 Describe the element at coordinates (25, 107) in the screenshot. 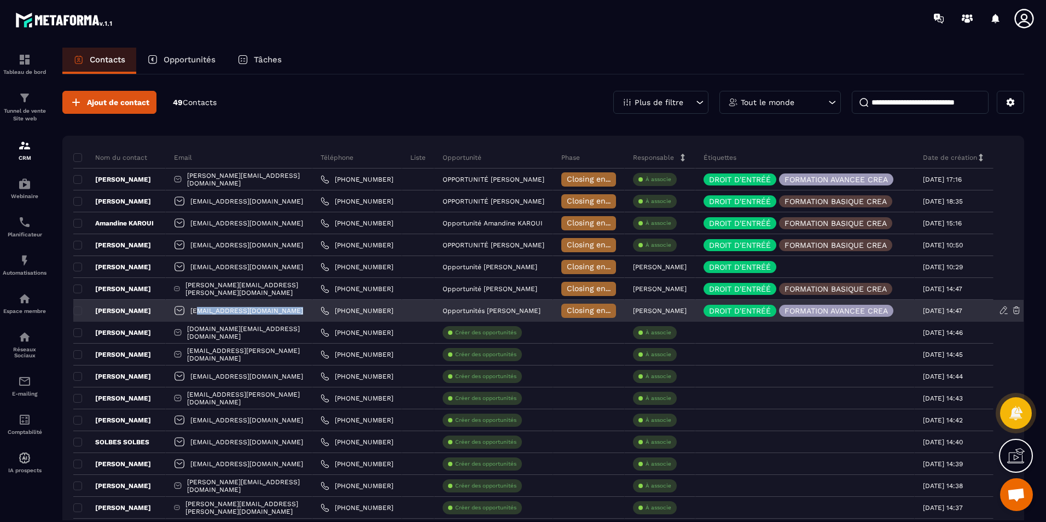

I see `a: formationformationTunnel de vente Site web` at that location.